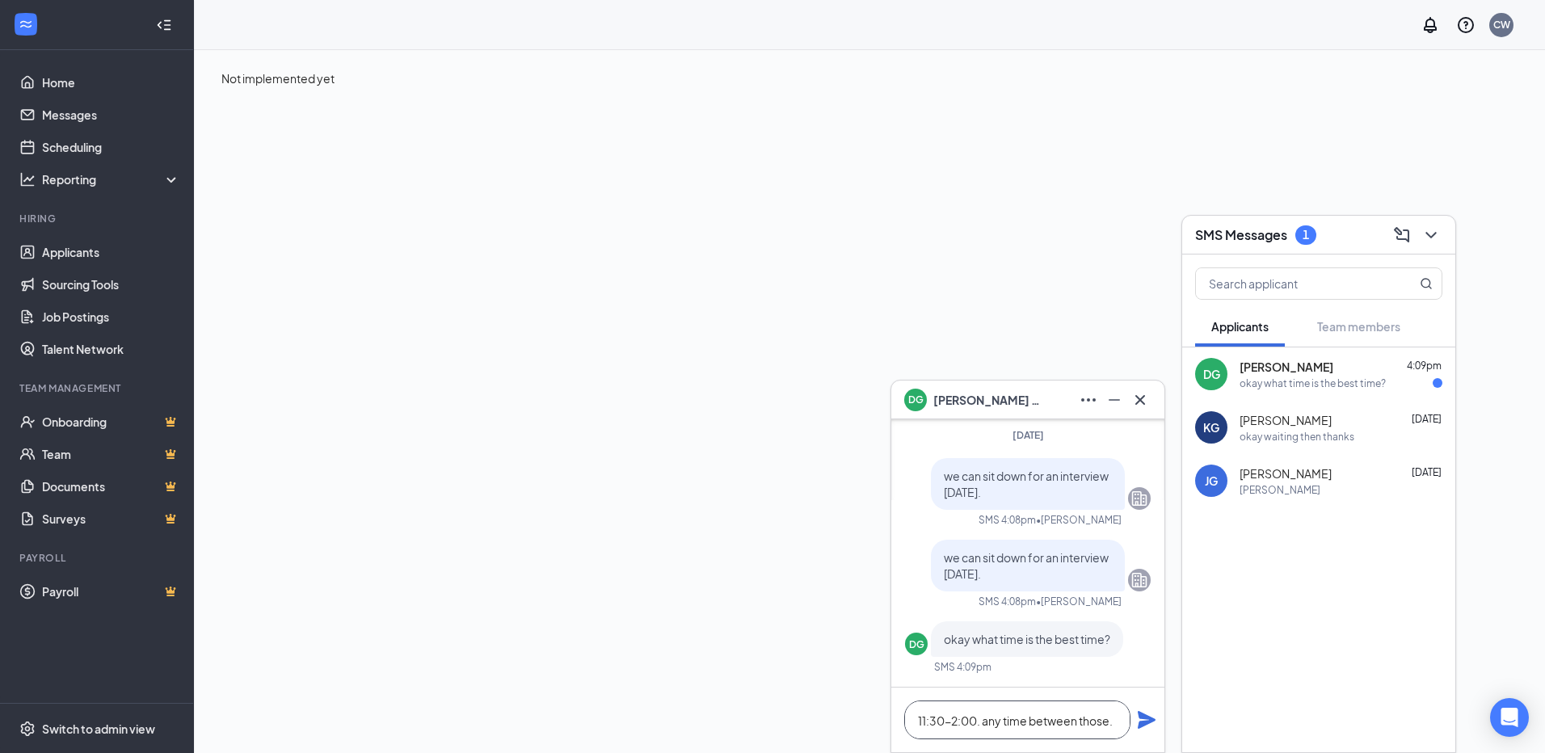 The image size is (1545, 753). What do you see at coordinates (111, 284) in the screenshot?
I see `a: Sourcing Tools` at bounding box center [111, 284].